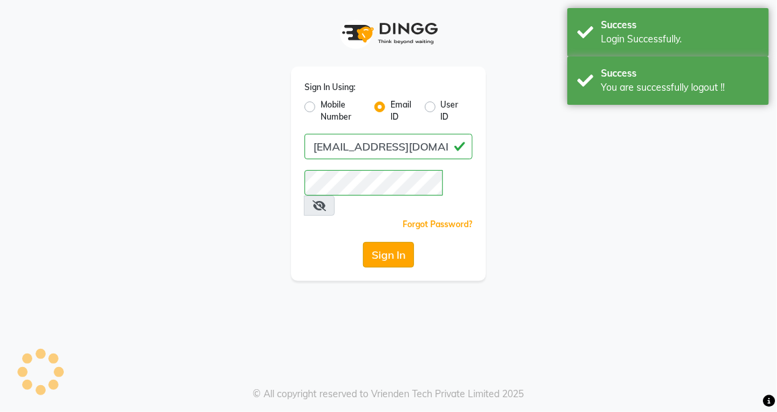 The image size is (777, 412). Describe the element at coordinates (679, 39) in the screenshot. I see `div: Login Successfully.` at that location.